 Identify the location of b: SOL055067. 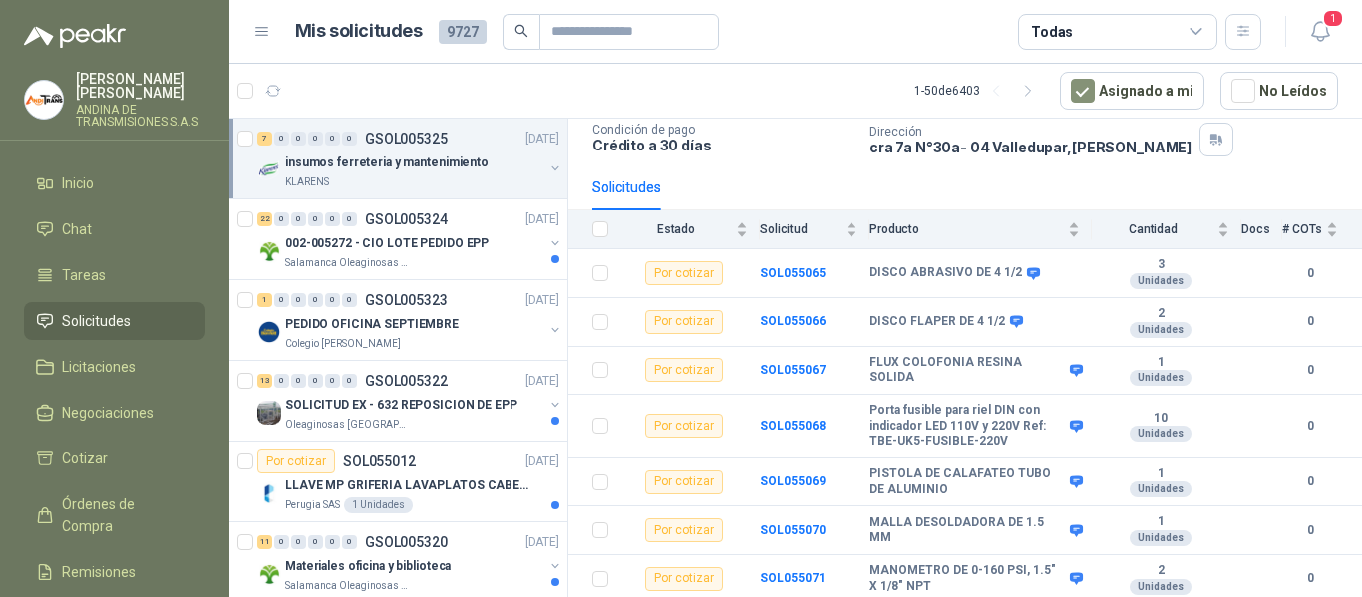
(792, 370).